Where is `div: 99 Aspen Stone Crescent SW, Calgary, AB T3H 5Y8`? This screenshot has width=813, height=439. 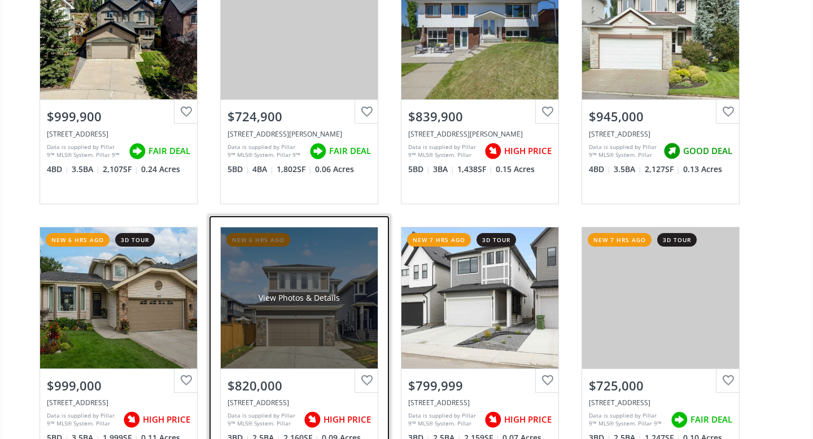 div: 99 Aspen Stone Crescent SW, Calgary, AB T3H 5Y8 is located at coordinates (119, 134).